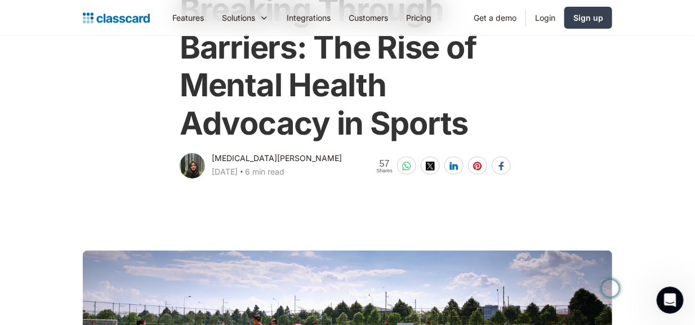 The height and width of the screenshot is (325, 695). What do you see at coordinates (418, 17) in the screenshot?
I see `a: Pricing` at bounding box center [418, 17].